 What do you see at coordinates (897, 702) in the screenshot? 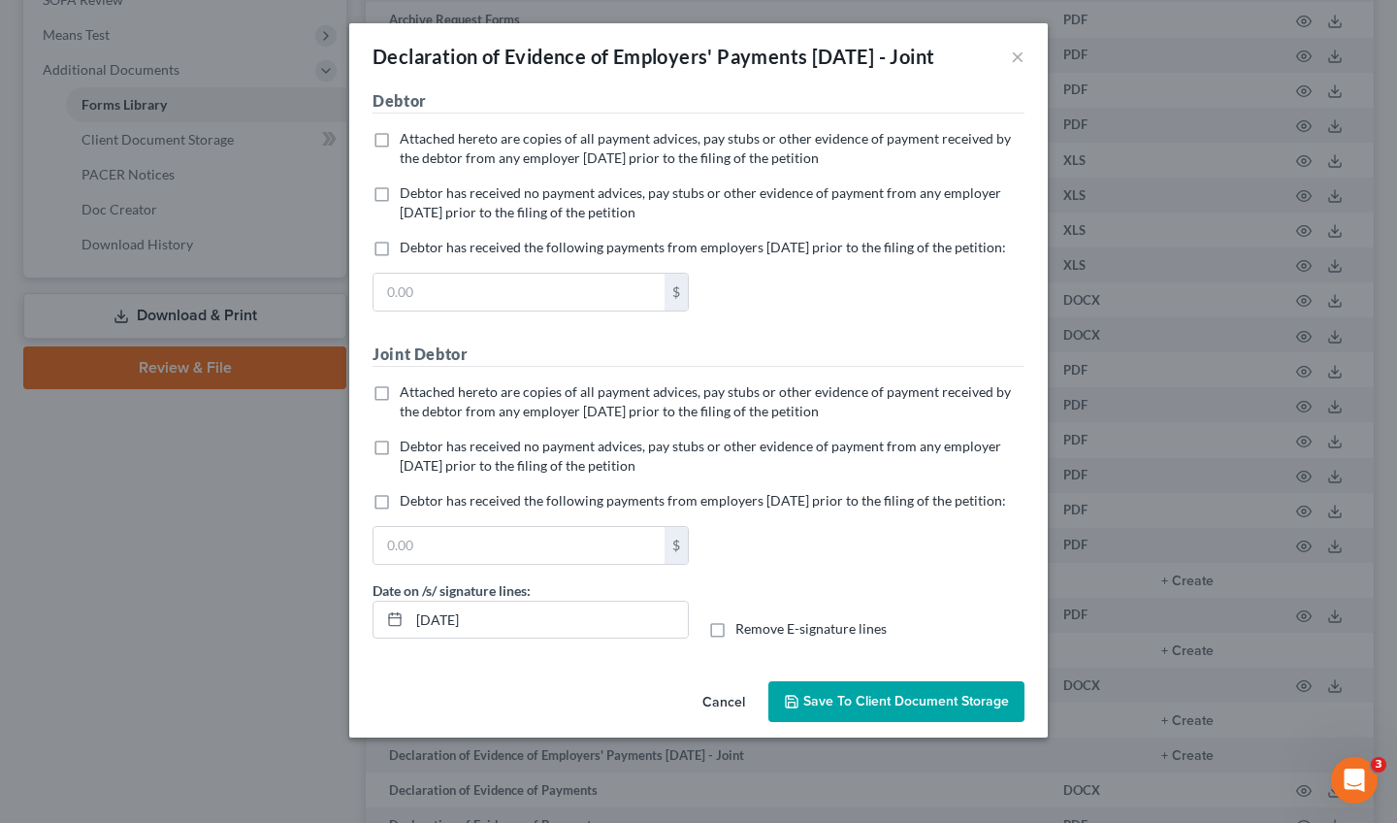
I see `button: Save to Client Document Storage` at bounding box center [897, 702].